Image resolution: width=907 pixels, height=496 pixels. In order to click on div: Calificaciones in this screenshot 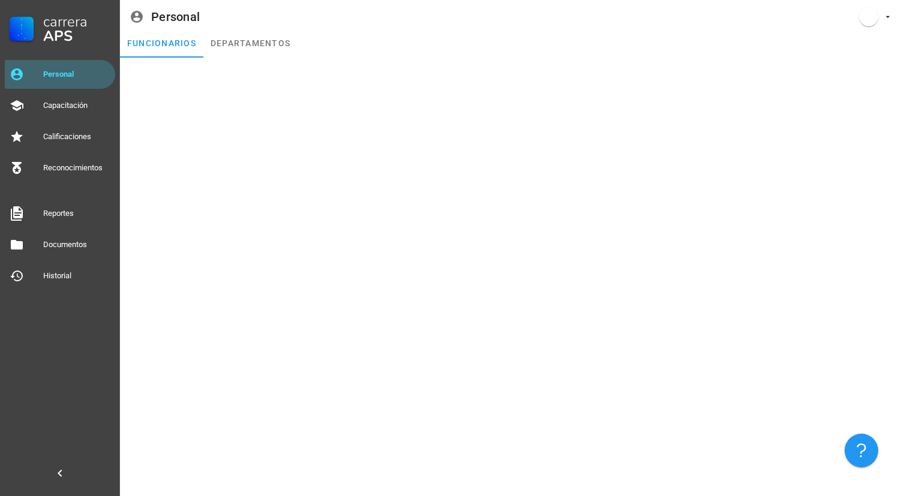, I will do `click(77, 137)`.